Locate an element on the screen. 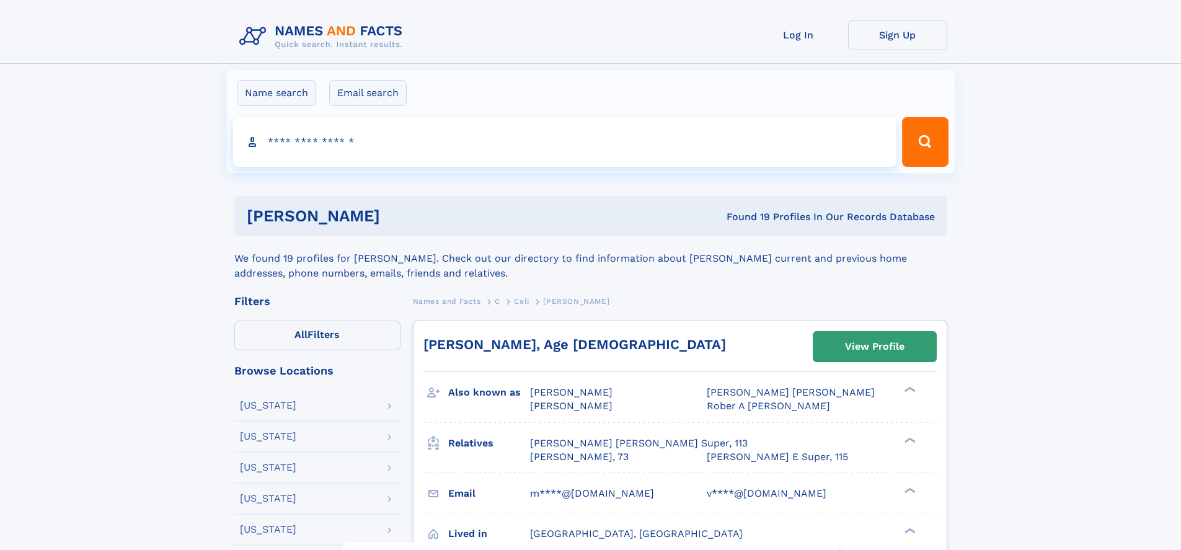  span: All is located at coordinates (301, 334).